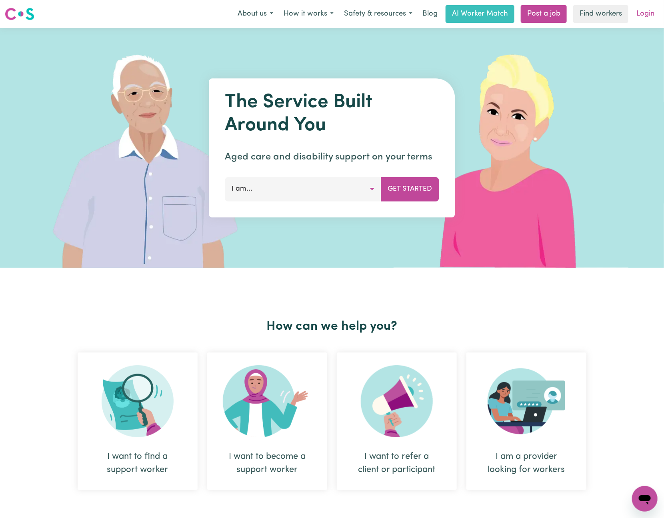  I want to click on img: Provider, so click(526, 402).